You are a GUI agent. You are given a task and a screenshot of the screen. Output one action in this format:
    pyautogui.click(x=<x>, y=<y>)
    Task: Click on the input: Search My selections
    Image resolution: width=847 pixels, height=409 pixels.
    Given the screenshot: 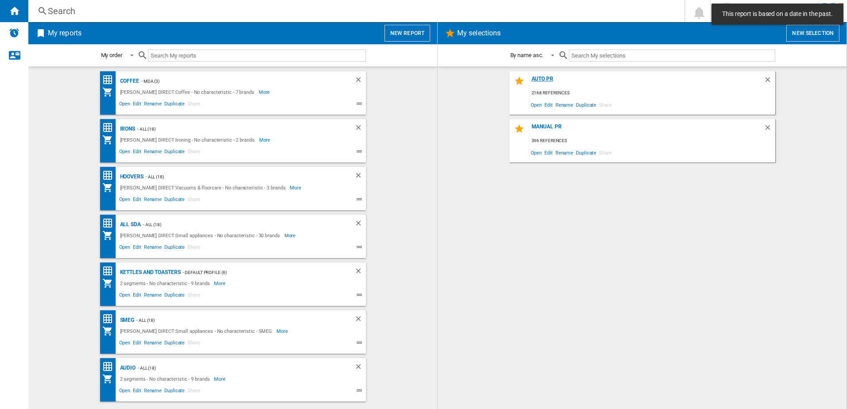 What is the action you would take?
    pyautogui.click(x=672, y=55)
    